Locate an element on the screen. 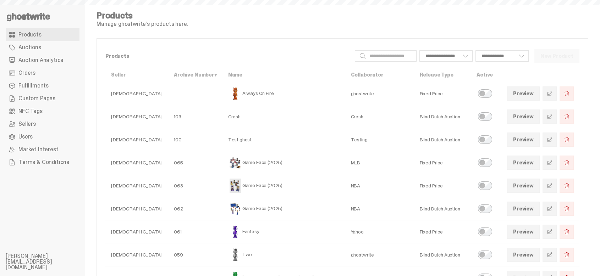  span: Market Interest is located at coordinates (38, 150).